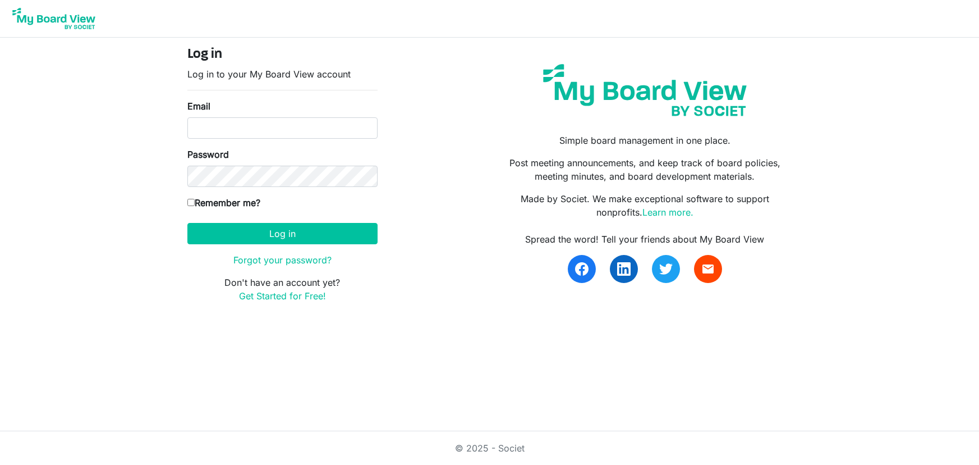 The width and height of the screenshot is (979, 465). Describe the element at coordinates (645, 90) in the screenshot. I see `img: my-board-view-societ.svg` at that location.